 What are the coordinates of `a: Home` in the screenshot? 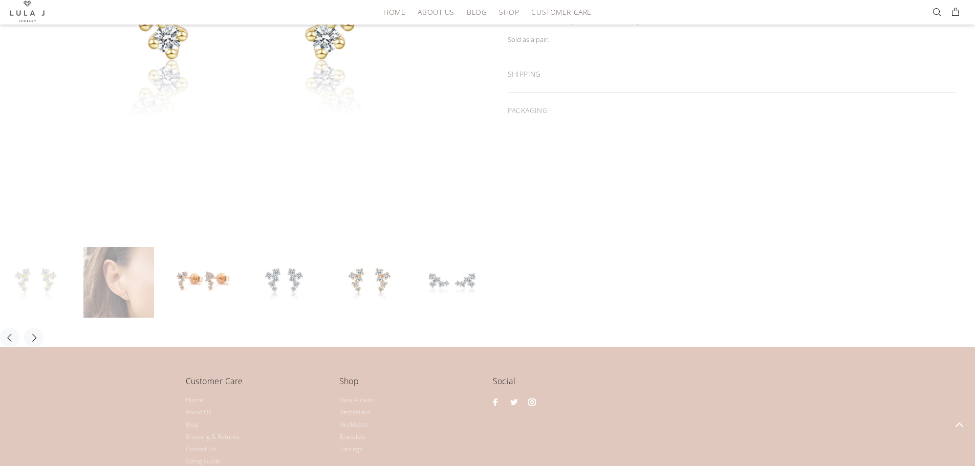 It's located at (195, 400).